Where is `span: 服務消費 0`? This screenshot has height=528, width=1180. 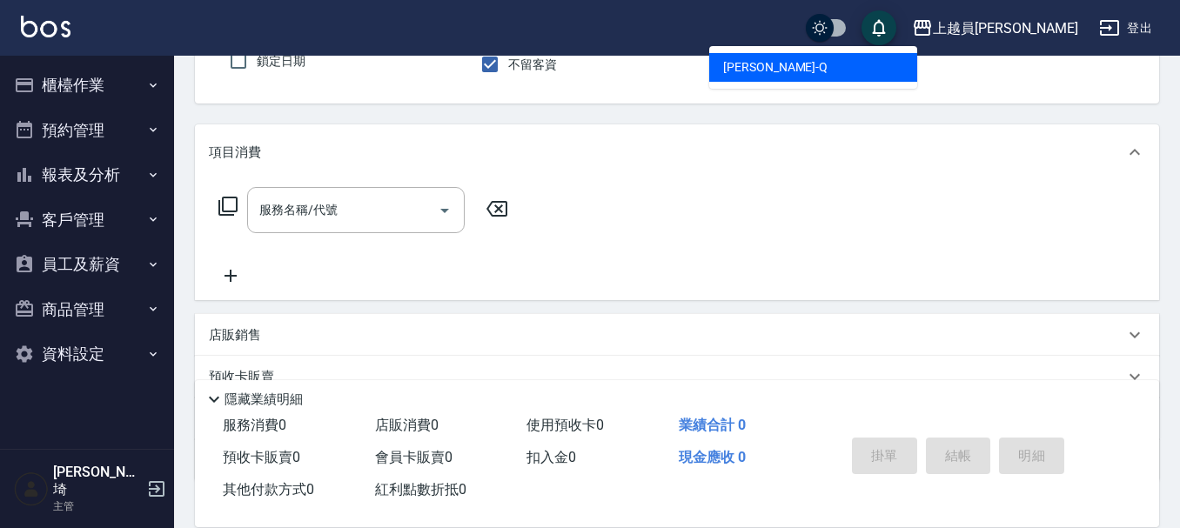 span: 服務消費 0 is located at coordinates (254, 425).